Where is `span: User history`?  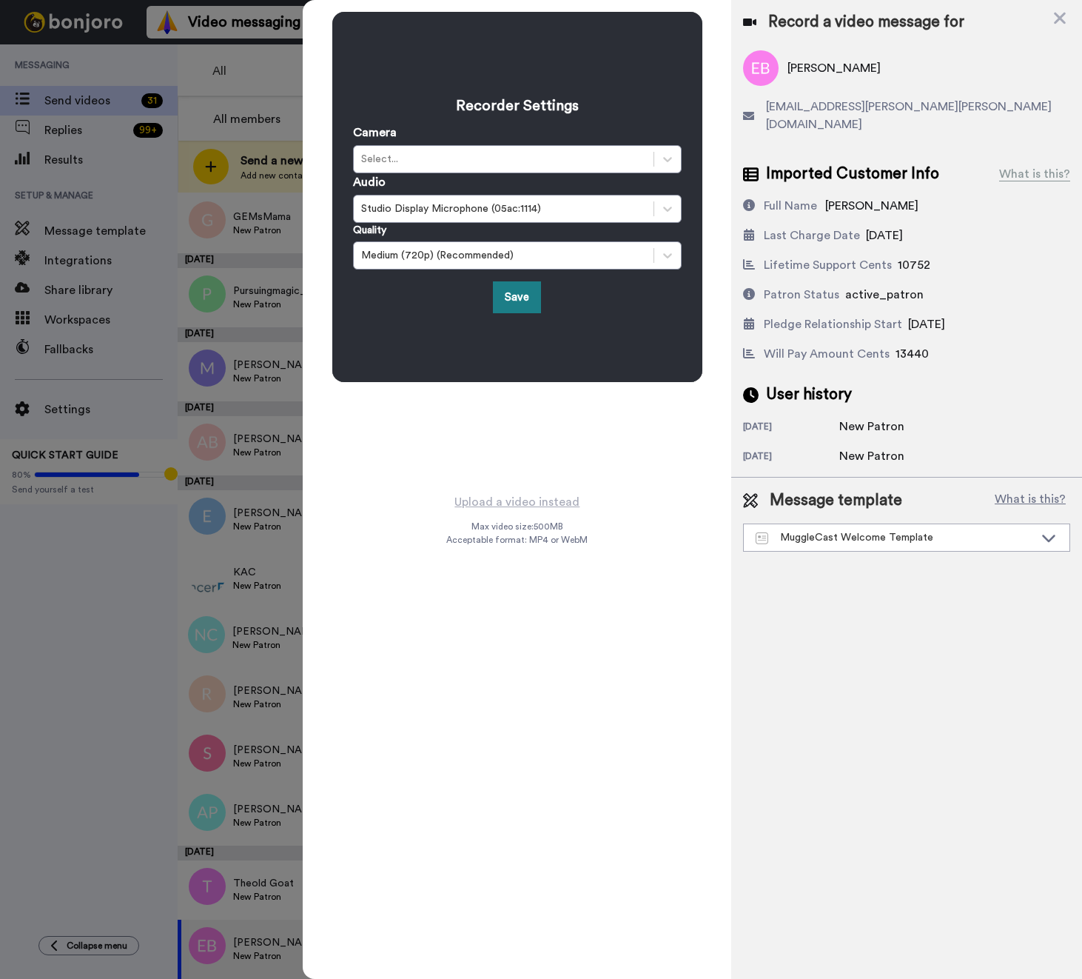 span: User history is located at coordinates (809, 395).